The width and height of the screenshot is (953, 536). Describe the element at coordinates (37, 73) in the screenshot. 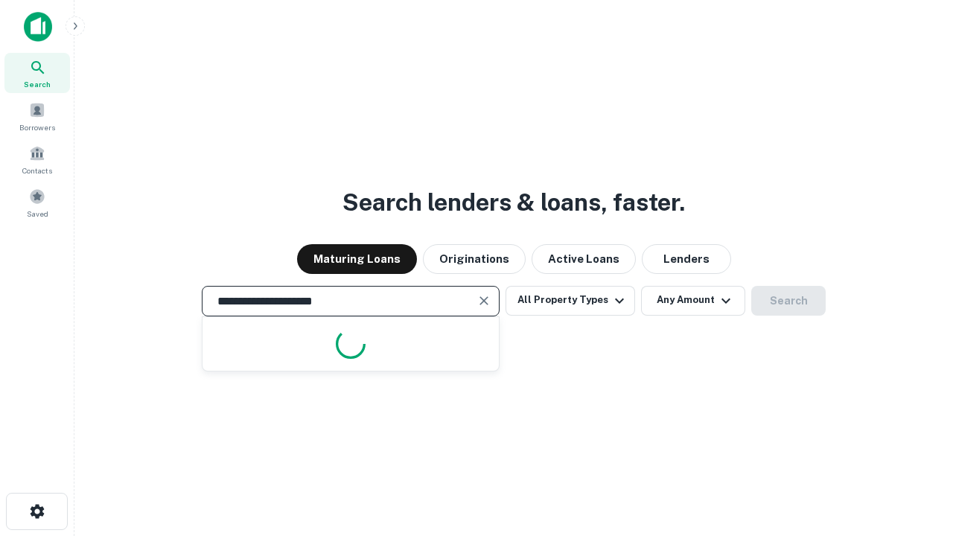

I see `div: Search` at that location.